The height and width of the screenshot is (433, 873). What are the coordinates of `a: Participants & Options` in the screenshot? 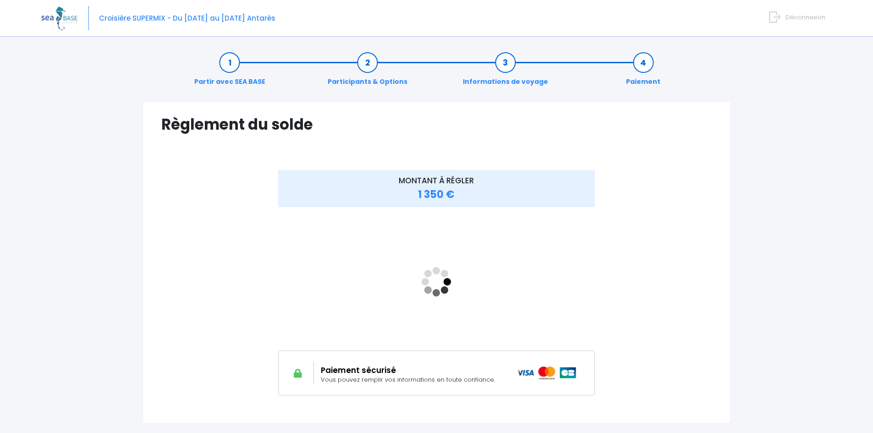 It's located at (367, 72).